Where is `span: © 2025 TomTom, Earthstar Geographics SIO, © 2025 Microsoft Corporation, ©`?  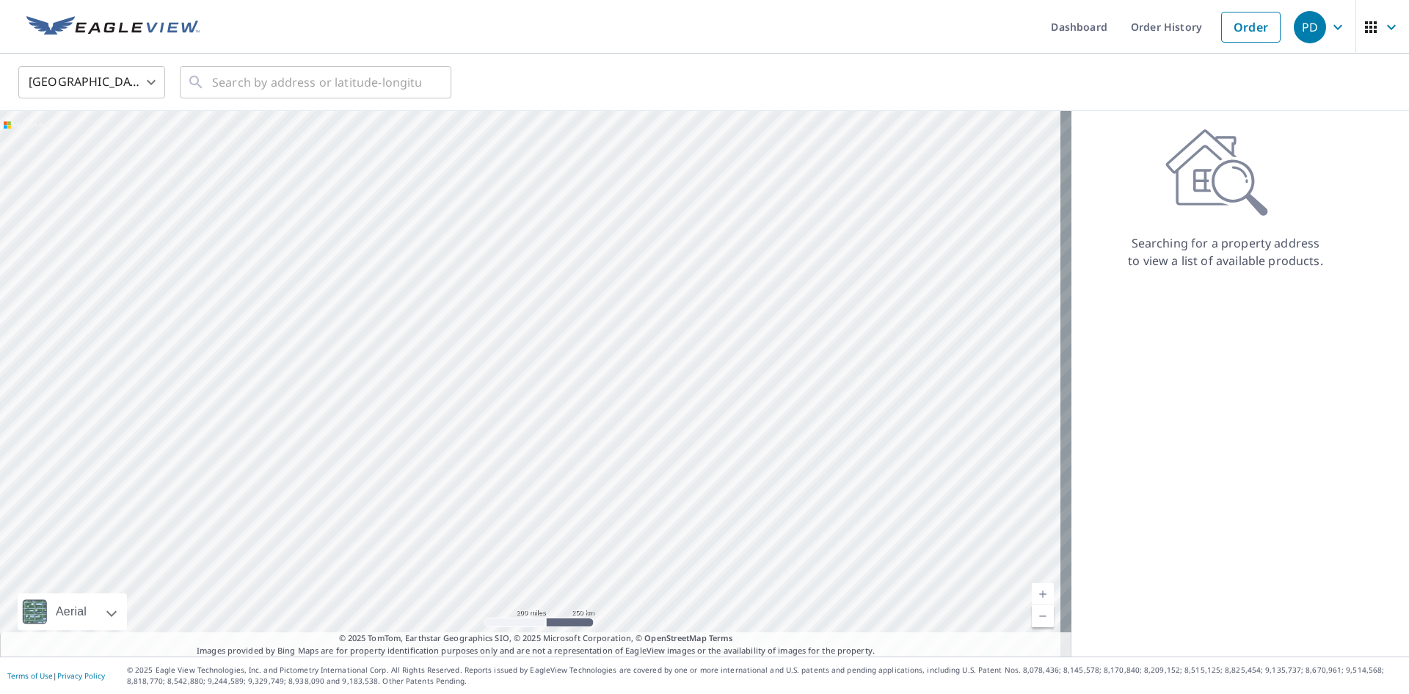 span: © 2025 TomTom, Earthstar Geographics SIO, © 2025 Microsoft Corporation, © is located at coordinates (536, 638).